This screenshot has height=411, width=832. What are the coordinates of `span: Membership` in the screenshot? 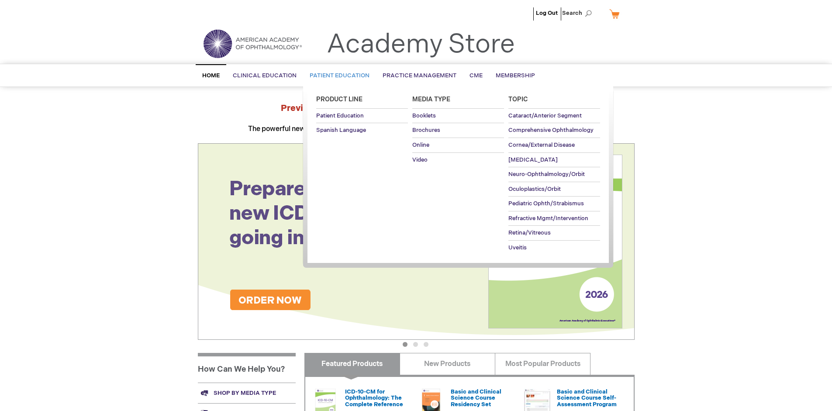 It's located at (515, 76).